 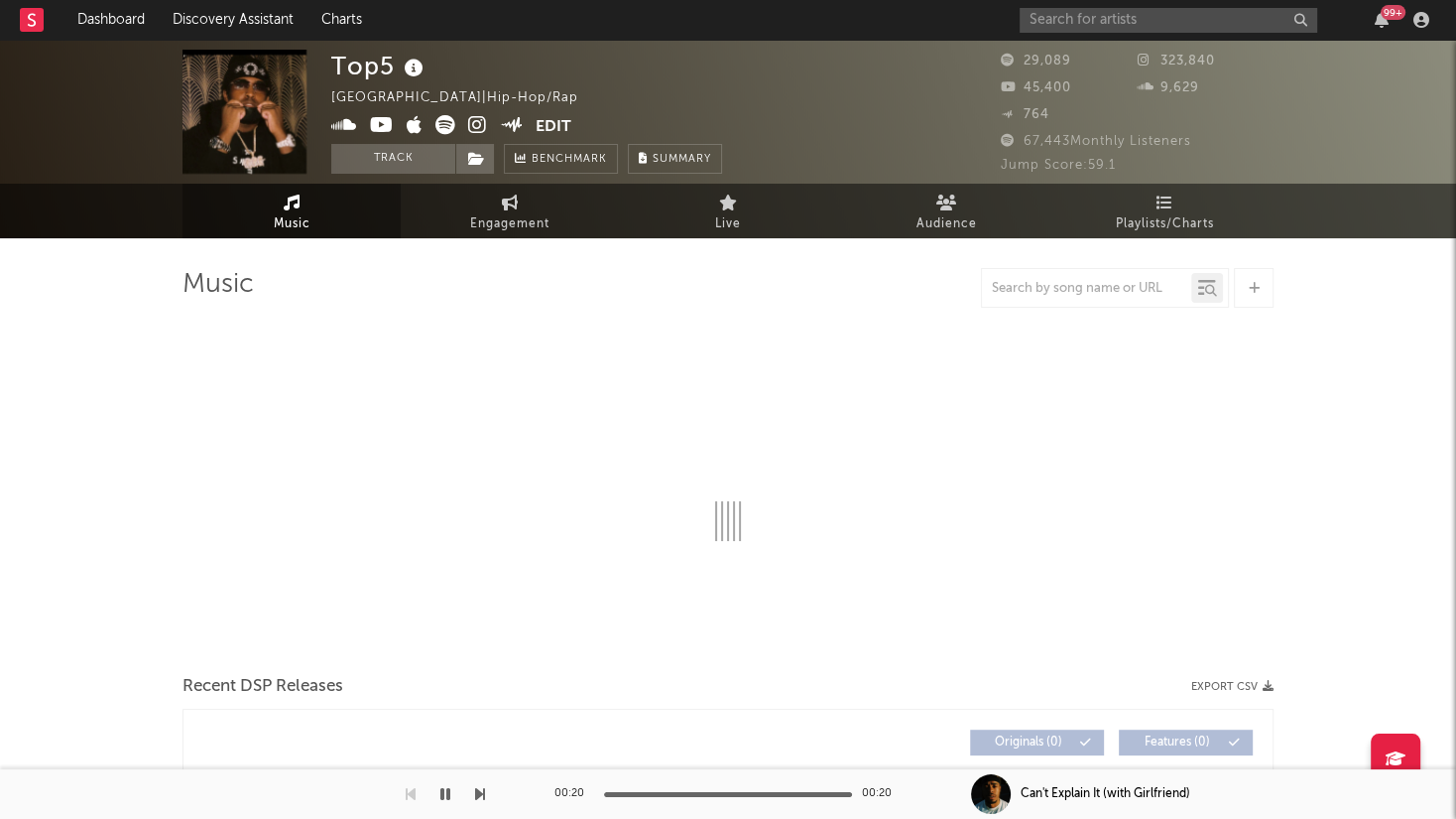 What do you see at coordinates (1232, 686) in the screenshot?
I see `button: Export CSV` at bounding box center [1232, 686].